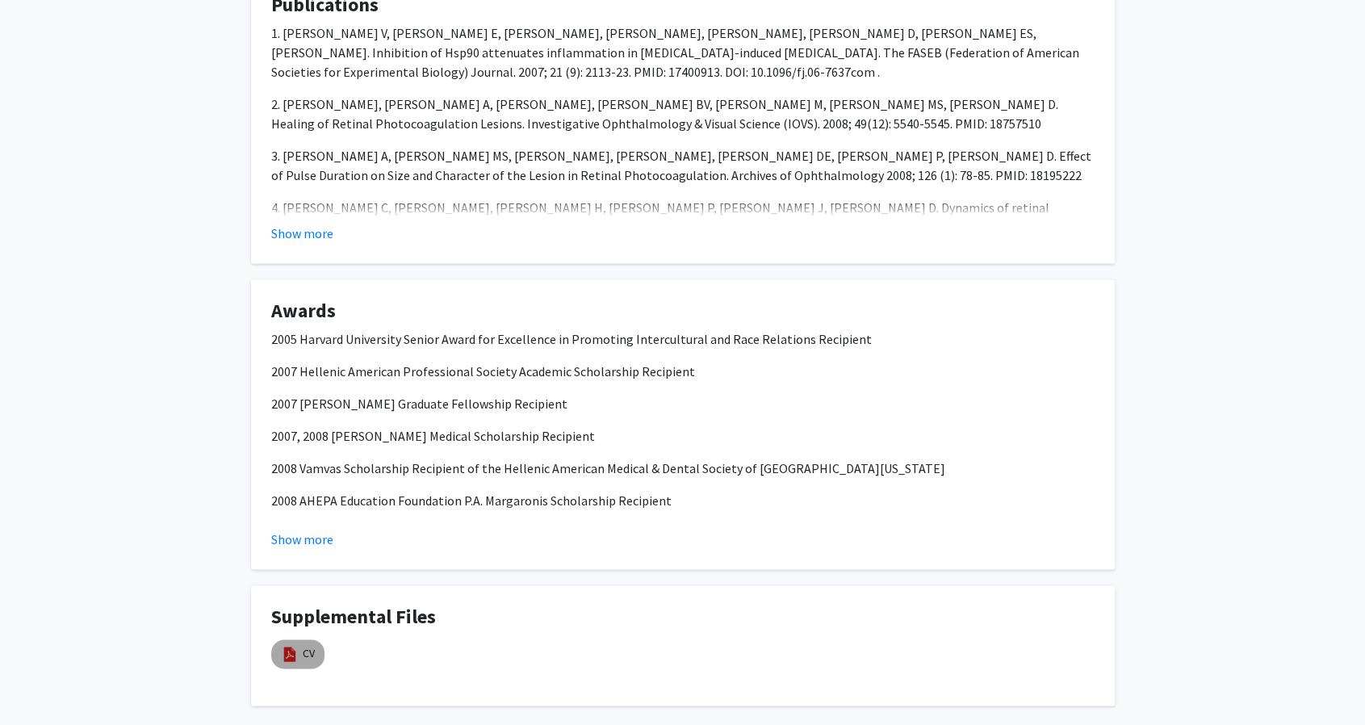 Image resolution: width=1365 pixels, height=725 pixels. Describe the element at coordinates (290, 654) in the screenshot. I see `img: pdf_icon.png` at that location.